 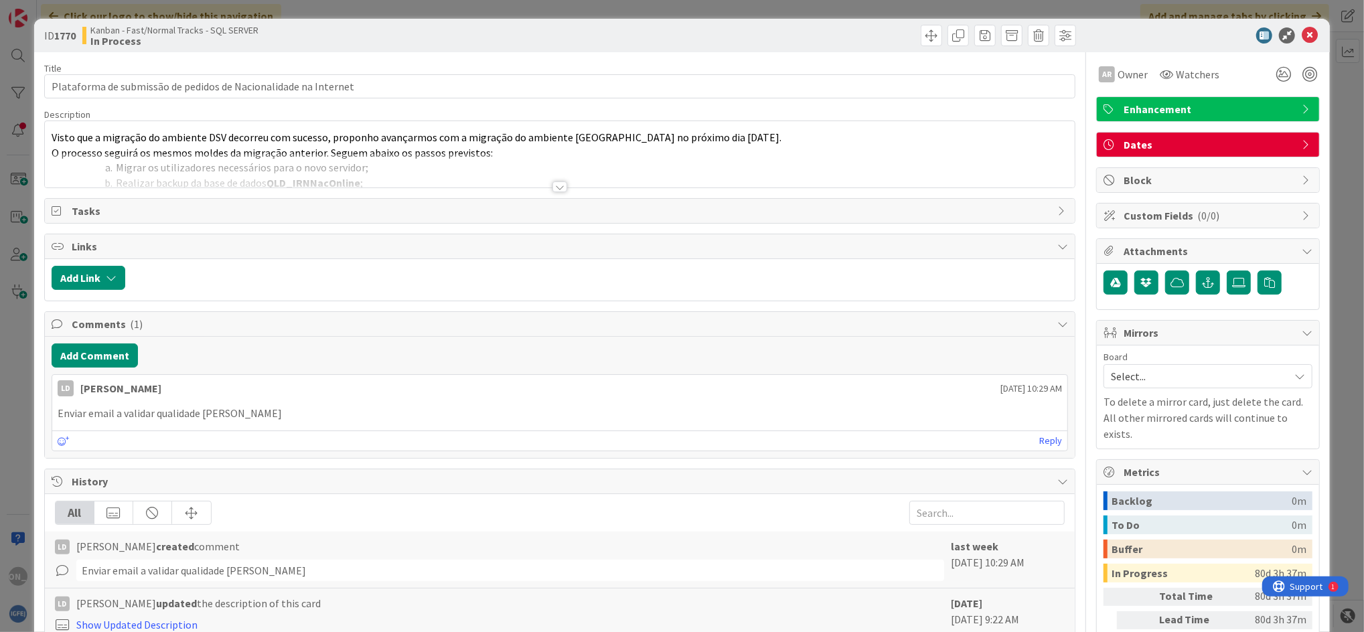 What do you see at coordinates (561, 246) in the screenshot?
I see `span: Links` at bounding box center [561, 246].